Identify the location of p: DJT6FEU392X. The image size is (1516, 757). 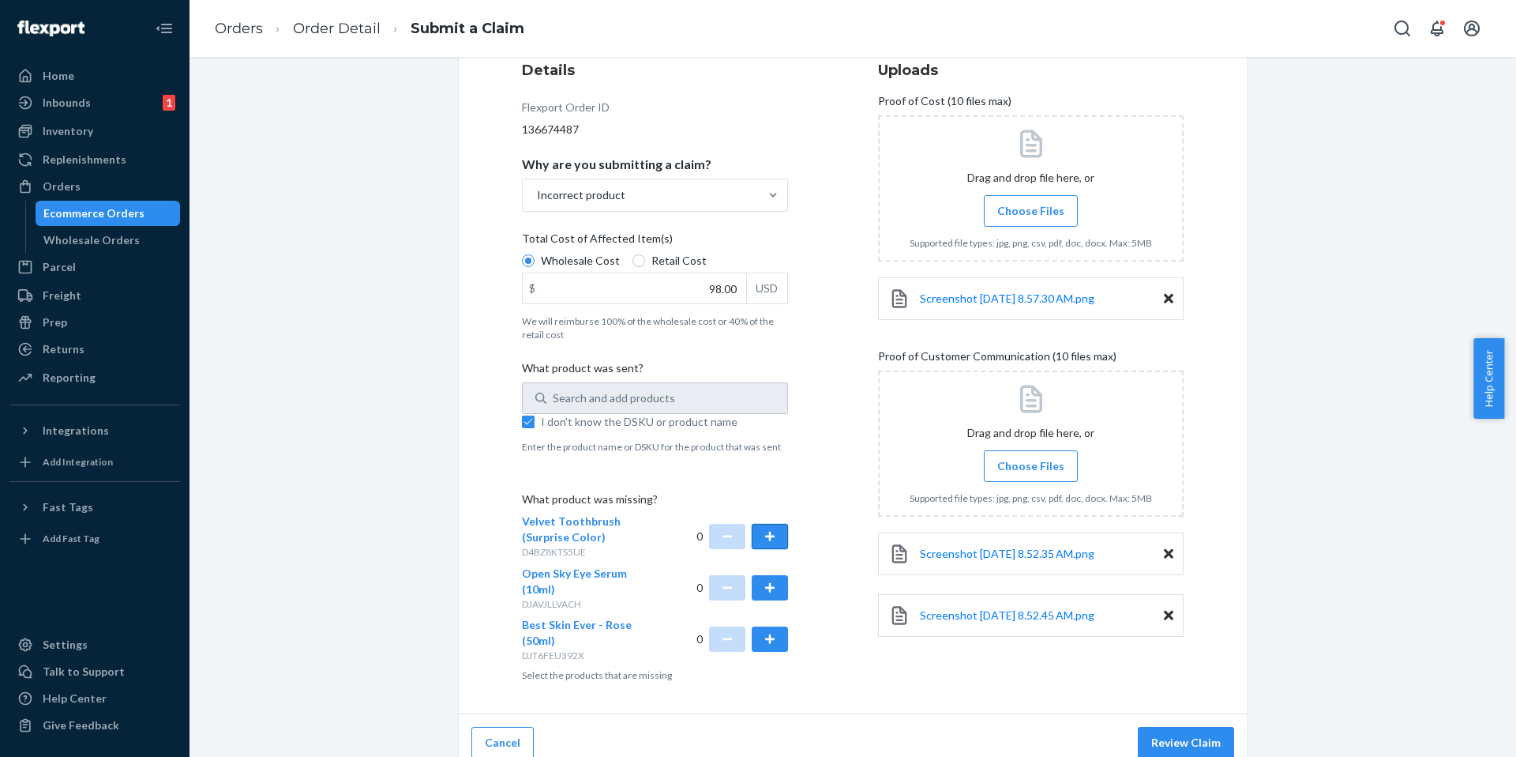
(588, 655).